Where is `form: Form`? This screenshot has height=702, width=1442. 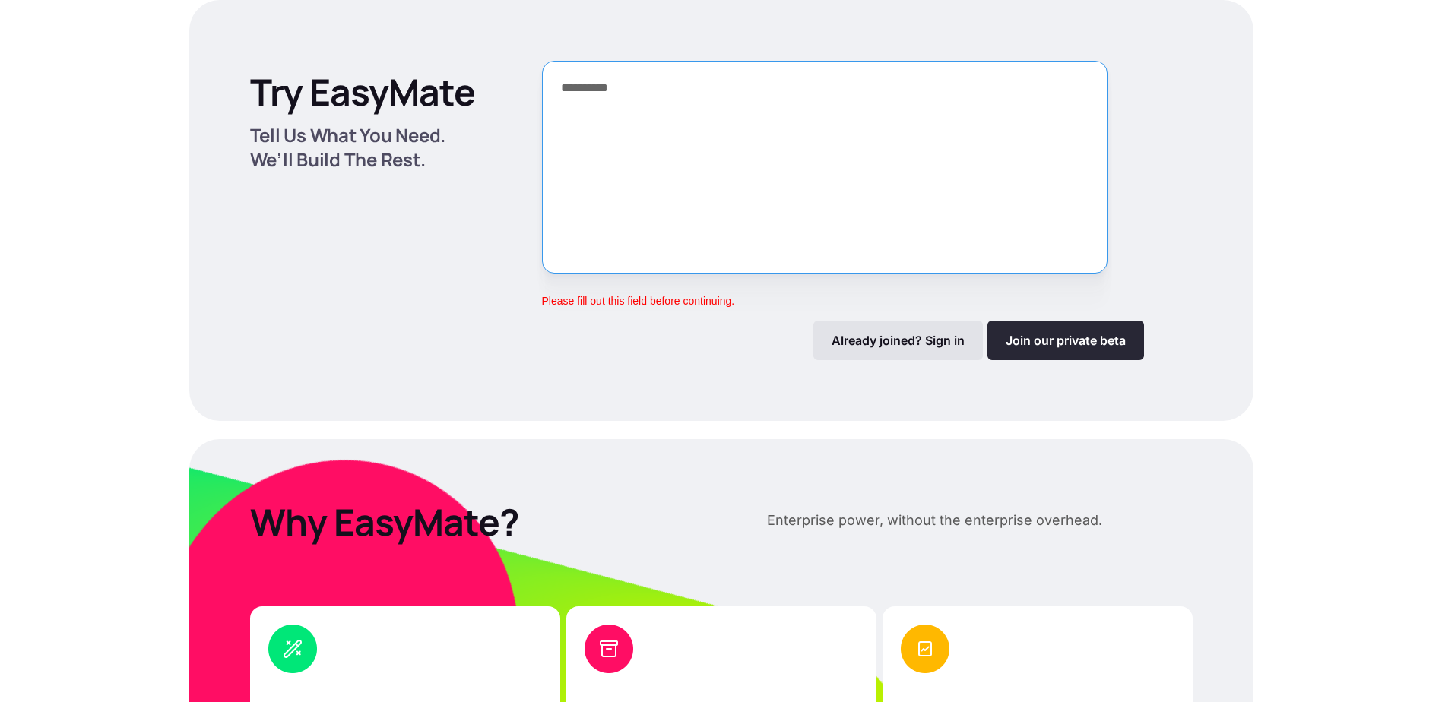
form: Form is located at coordinates (843, 211).